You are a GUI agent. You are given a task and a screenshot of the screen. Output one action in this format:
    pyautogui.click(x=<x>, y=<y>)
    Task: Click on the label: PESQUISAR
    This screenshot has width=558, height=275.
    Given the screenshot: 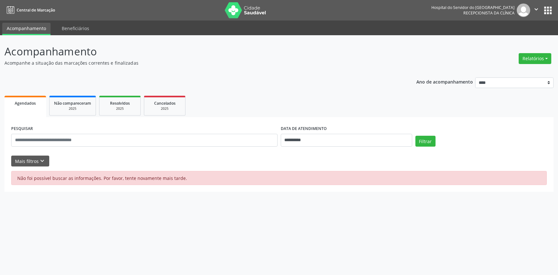 What is the action you would take?
    pyautogui.click(x=22, y=129)
    